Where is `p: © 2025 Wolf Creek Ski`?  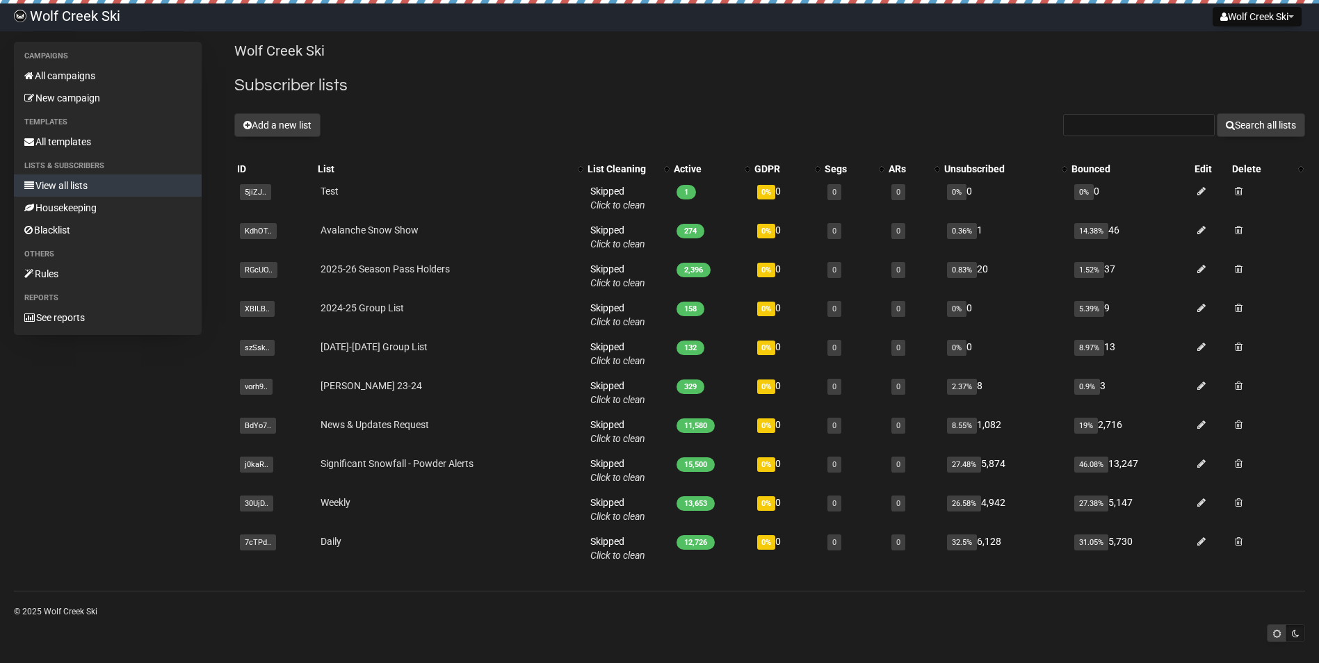
p: © 2025 Wolf Creek Ski is located at coordinates (659, 612).